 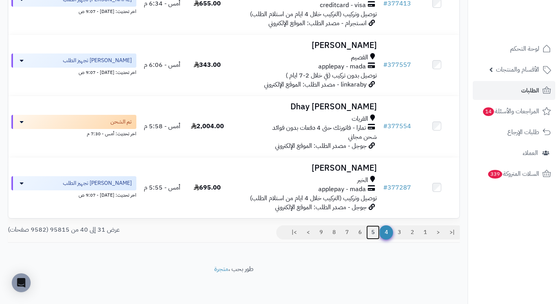 I want to click on span: الخبر, so click(x=363, y=180).